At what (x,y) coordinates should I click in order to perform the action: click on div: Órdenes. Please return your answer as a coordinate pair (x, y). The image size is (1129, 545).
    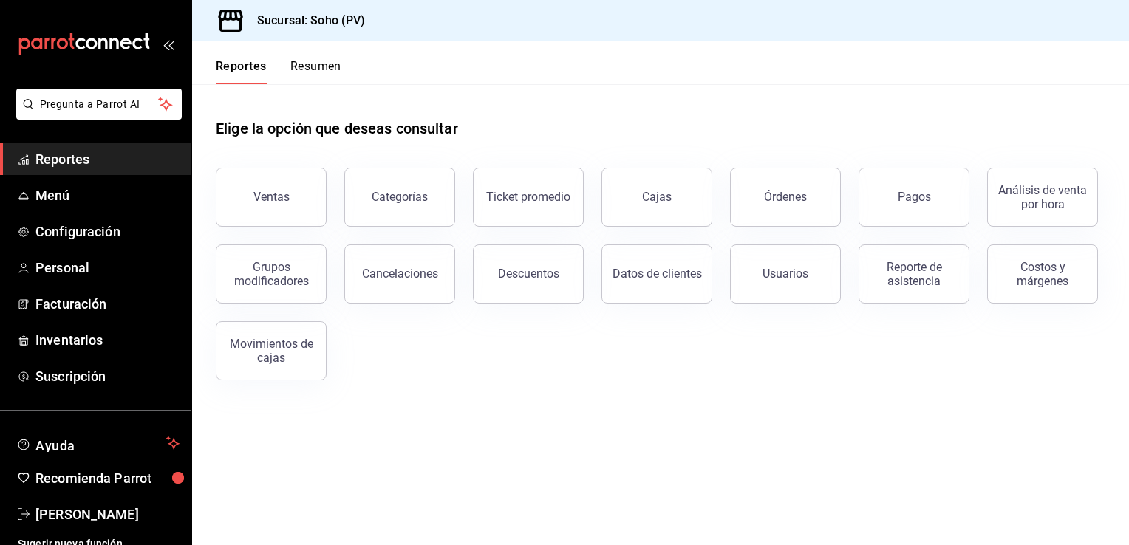
    Looking at the image, I should click on (785, 197).